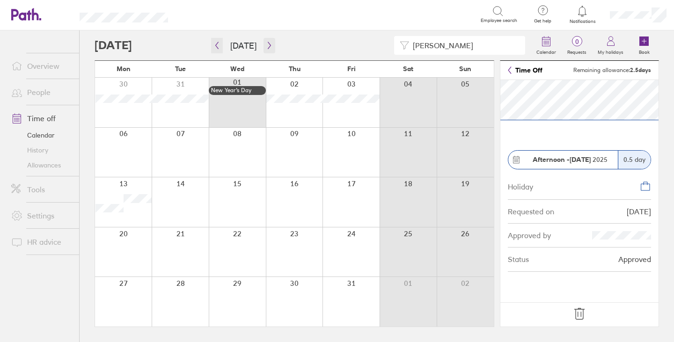 This screenshot has width=674, height=342. Describe the element at coordinates (576, 42) in the screenshot. I see `span: 0` at that location.